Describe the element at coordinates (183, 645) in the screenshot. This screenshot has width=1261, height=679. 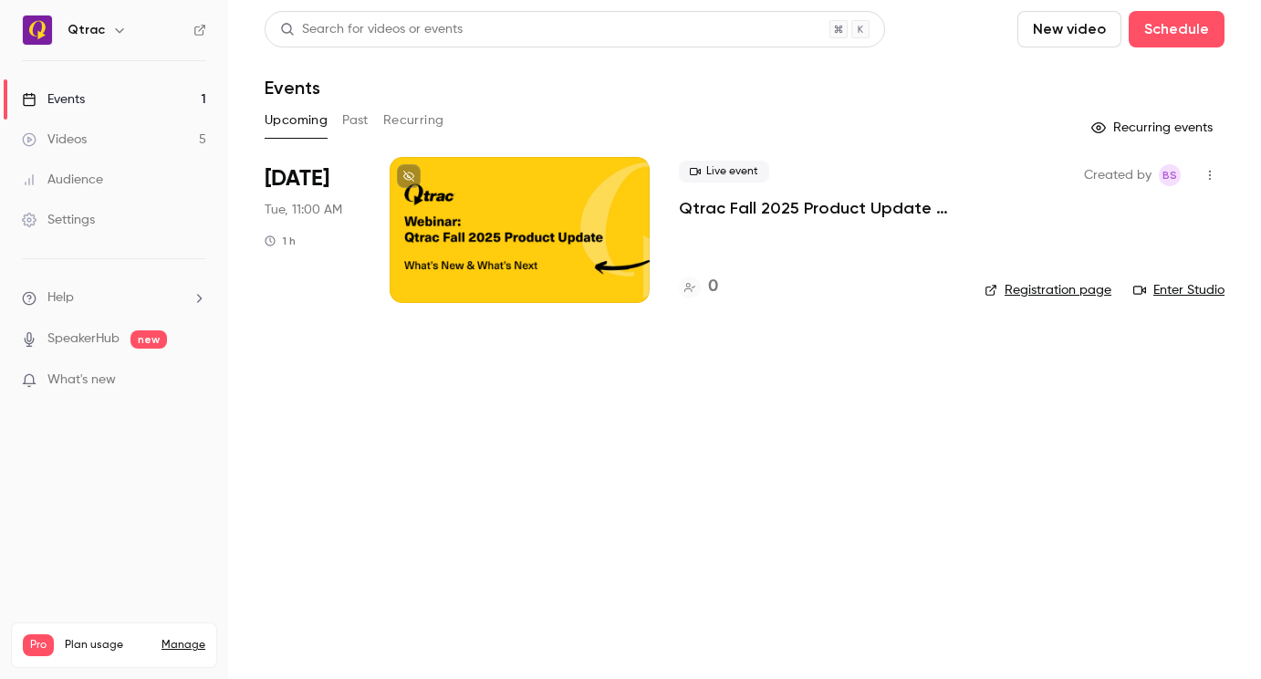
I see `a: Manage` at that location.